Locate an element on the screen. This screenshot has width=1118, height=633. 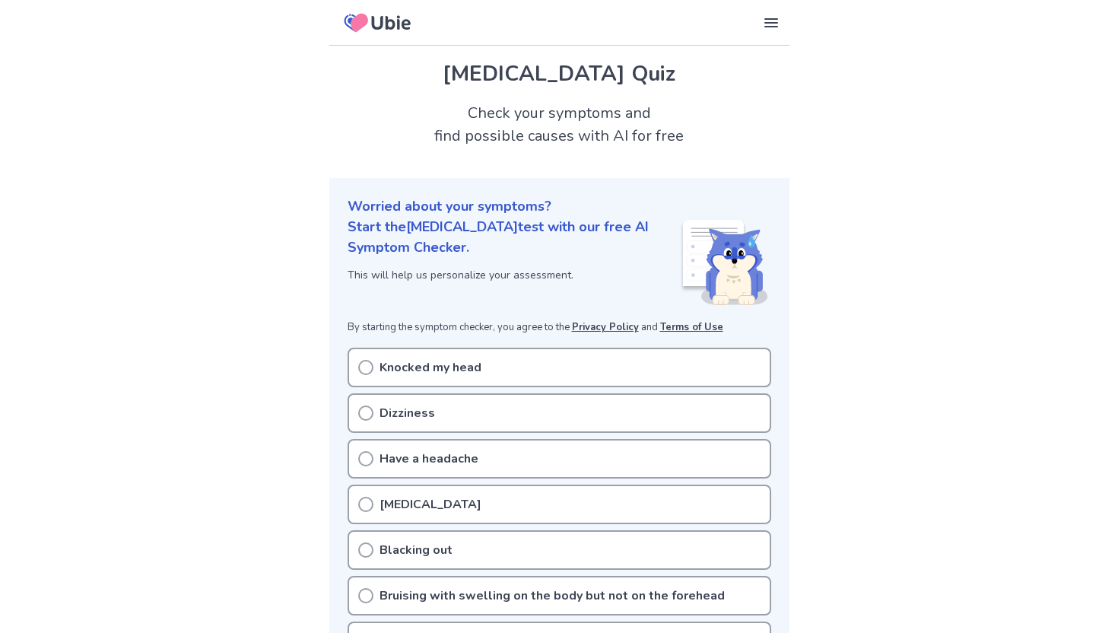
p: Have a headache is located at coordinates (429, 459).